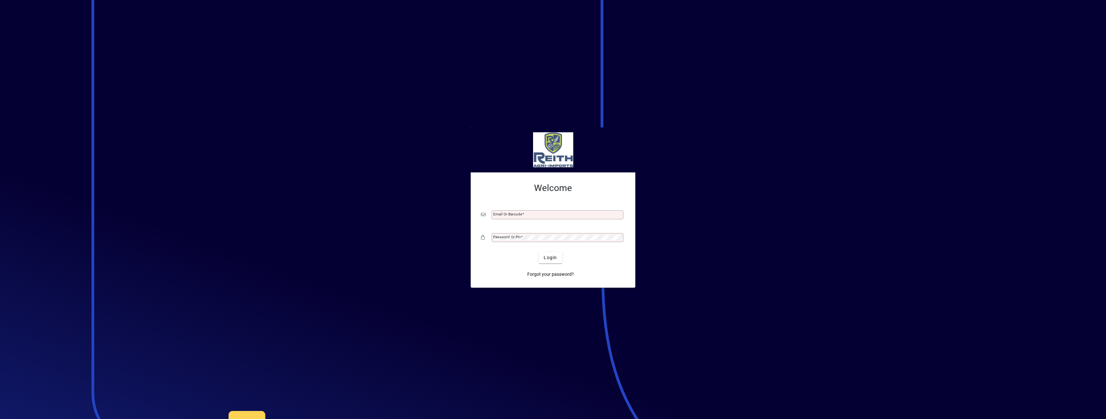 The height and width of the screenshot is (419, 1106). Describe the element at coordinates (507, 237) in the screenshot. I see `mat-label: Password or Pin` at that location.